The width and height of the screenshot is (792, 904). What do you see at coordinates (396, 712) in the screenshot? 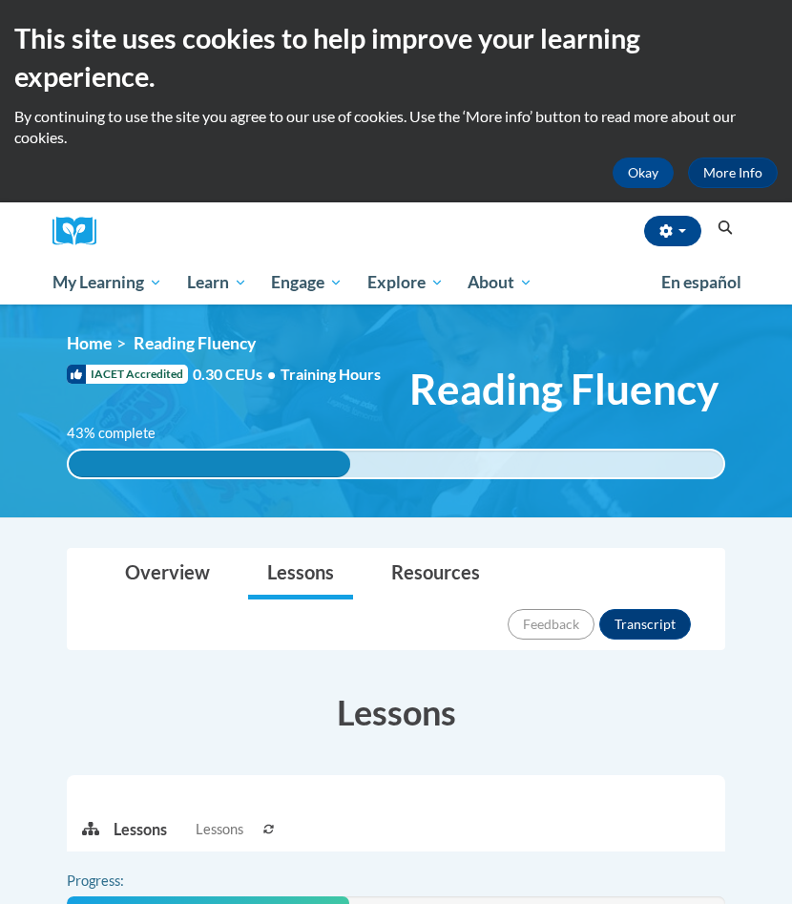
I see `h3: Lessons` at bounding box center [396, 712].